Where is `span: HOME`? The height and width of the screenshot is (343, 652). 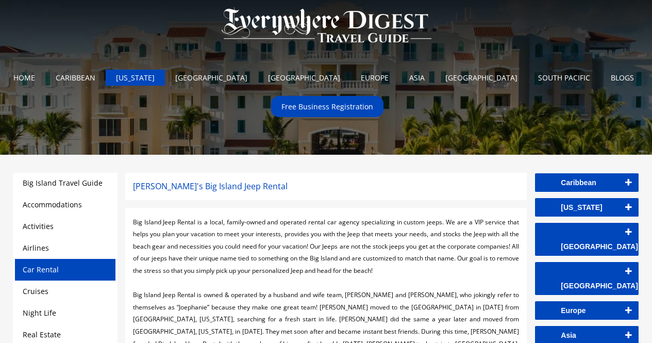 span: HOME is located at coordinates (24, 77).